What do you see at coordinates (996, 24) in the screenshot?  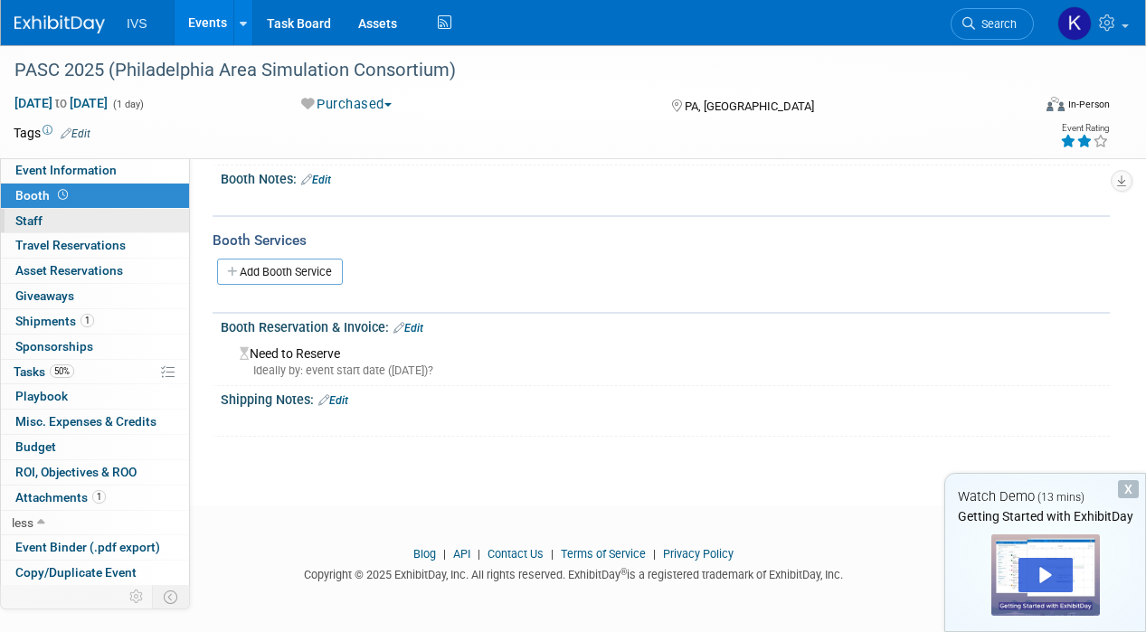 I see `span: Search` at bounding box center [996, 24].